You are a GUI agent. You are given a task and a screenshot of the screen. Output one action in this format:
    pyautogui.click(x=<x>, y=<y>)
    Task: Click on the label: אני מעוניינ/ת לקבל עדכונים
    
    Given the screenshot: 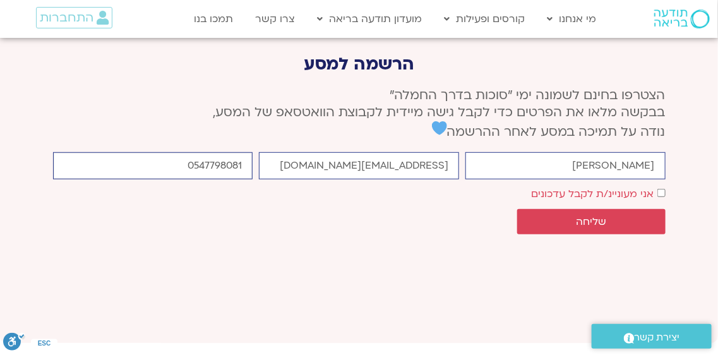 What is the action you would take?
    pyautogui.click(x=593, y=194)
    